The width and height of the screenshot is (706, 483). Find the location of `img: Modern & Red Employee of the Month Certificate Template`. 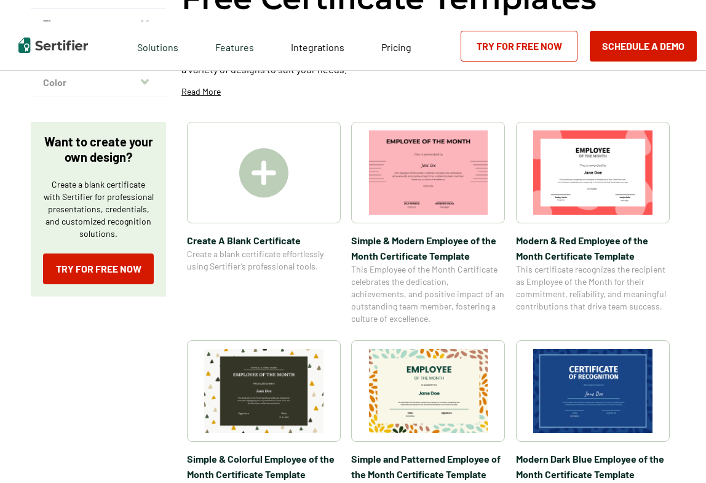

img: Modern & Red Employee of the Month Certificate Template is located at coordinates (593, 172).